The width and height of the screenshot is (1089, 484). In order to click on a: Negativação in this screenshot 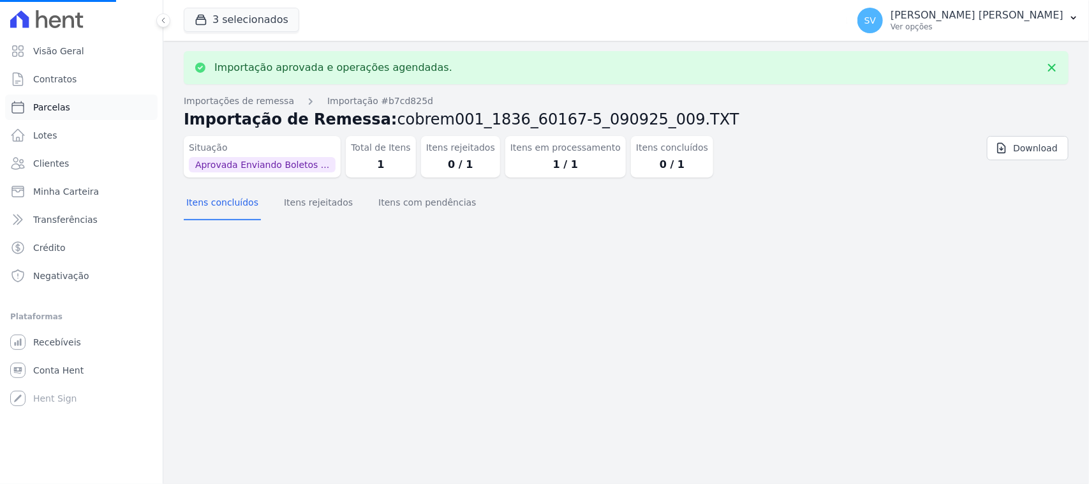, I will do `click(81, 276)`.